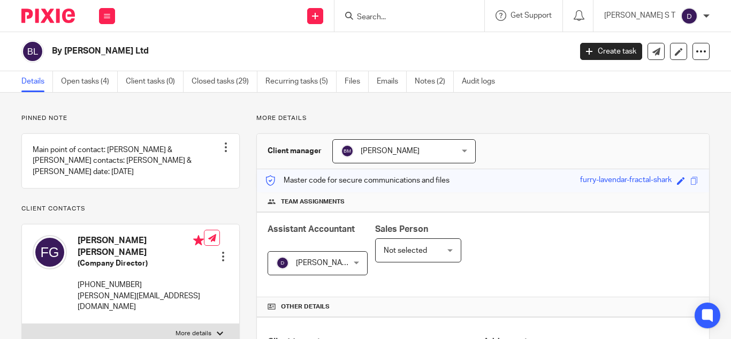 The height and width of the screenshot is (339, 731). What do you see at coordinates (531, 16) in the screenshot?
I see `span: Get Support` at bounding box center [531, 16].